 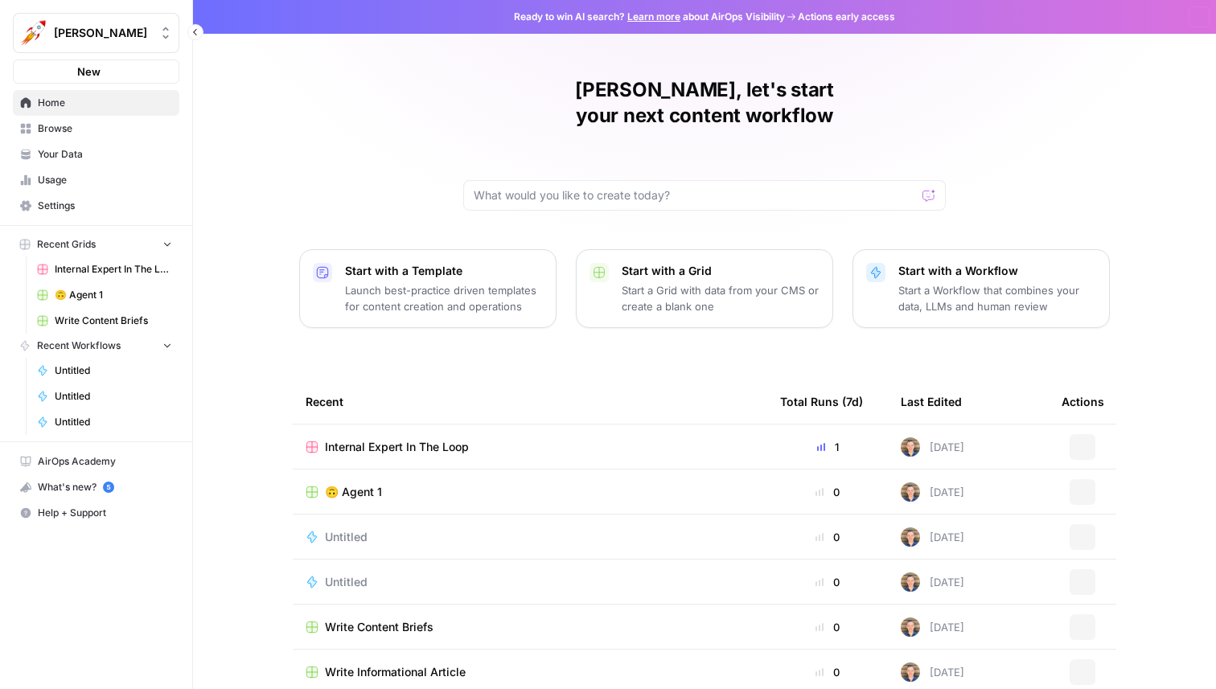 What do you see at coordinates (705, 289) in the screenshot?
I see `button: Start with a GridStart a Grid with data from your CMS or create a blank one` at bounding box center [705, 289].